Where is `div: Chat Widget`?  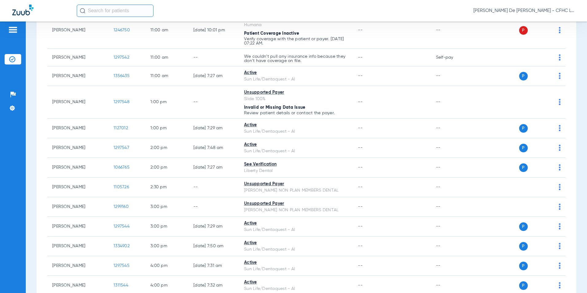 div: Chat Widget is located at coordinates (571, 278).